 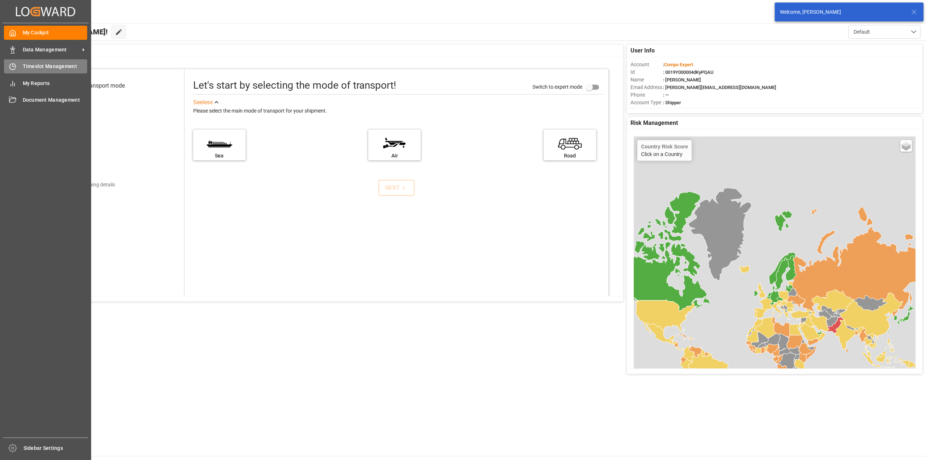 I want to click on div: Select transport mode, so click(x=97, y=86).